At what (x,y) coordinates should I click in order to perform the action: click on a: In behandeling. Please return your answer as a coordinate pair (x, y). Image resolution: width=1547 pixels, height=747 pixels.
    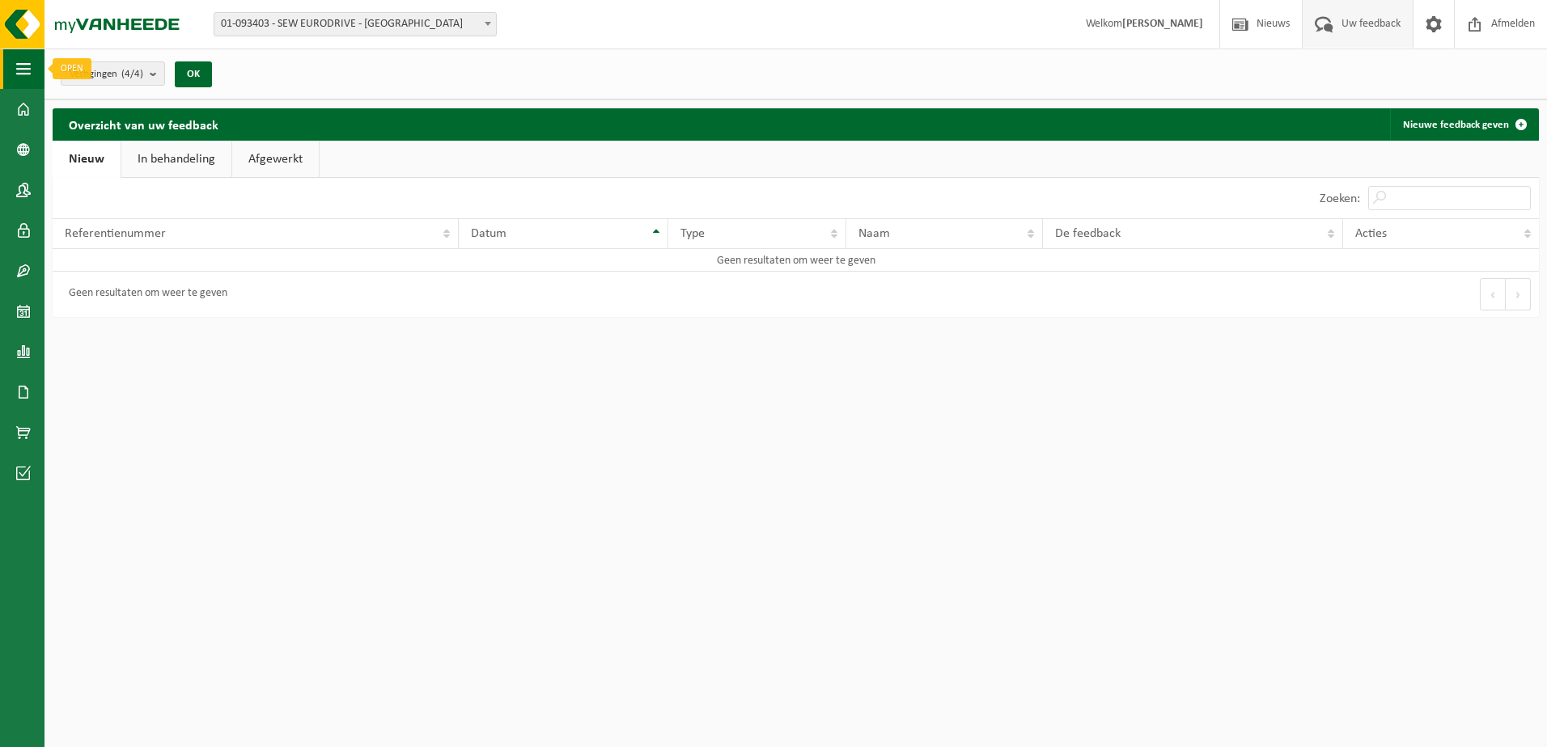
    Looking at the image, I should click on (176, 159).